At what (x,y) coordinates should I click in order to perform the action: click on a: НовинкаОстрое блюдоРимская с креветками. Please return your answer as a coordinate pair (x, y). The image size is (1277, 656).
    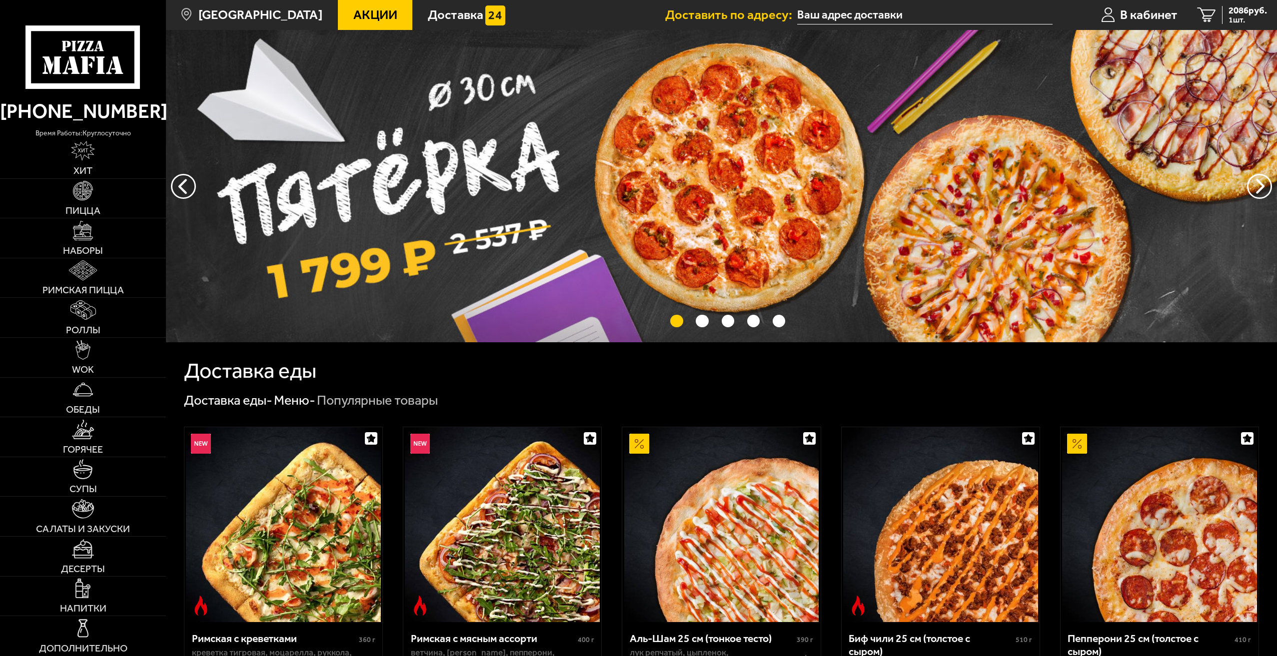
    Looking at the image, I should click on (283, 525).